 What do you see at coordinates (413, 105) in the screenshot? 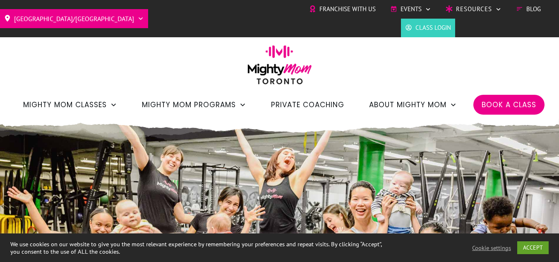
I see `a: About Mighty Mom` at bounding box center [413, 105].